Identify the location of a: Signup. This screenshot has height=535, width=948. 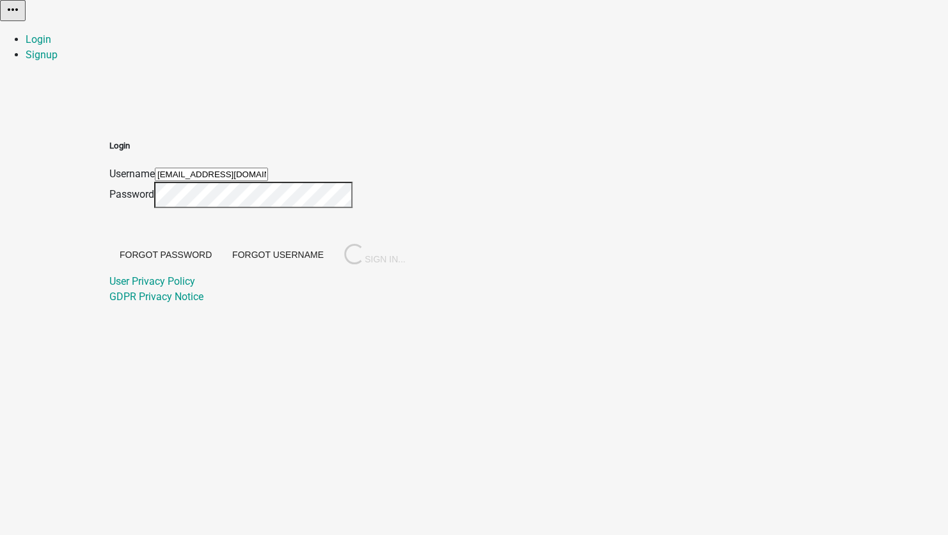
(42, 54).